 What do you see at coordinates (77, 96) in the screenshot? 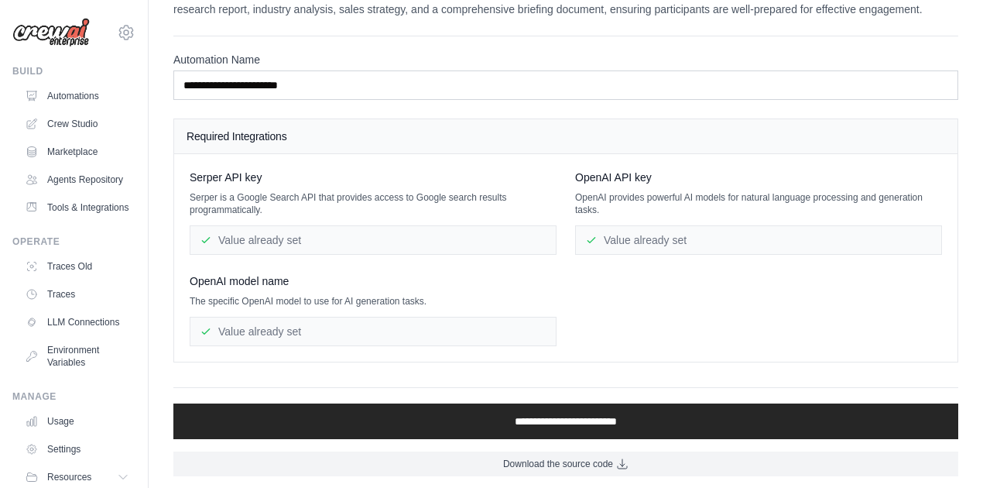
I see `a: Automations` at bounding box center [77, 96].